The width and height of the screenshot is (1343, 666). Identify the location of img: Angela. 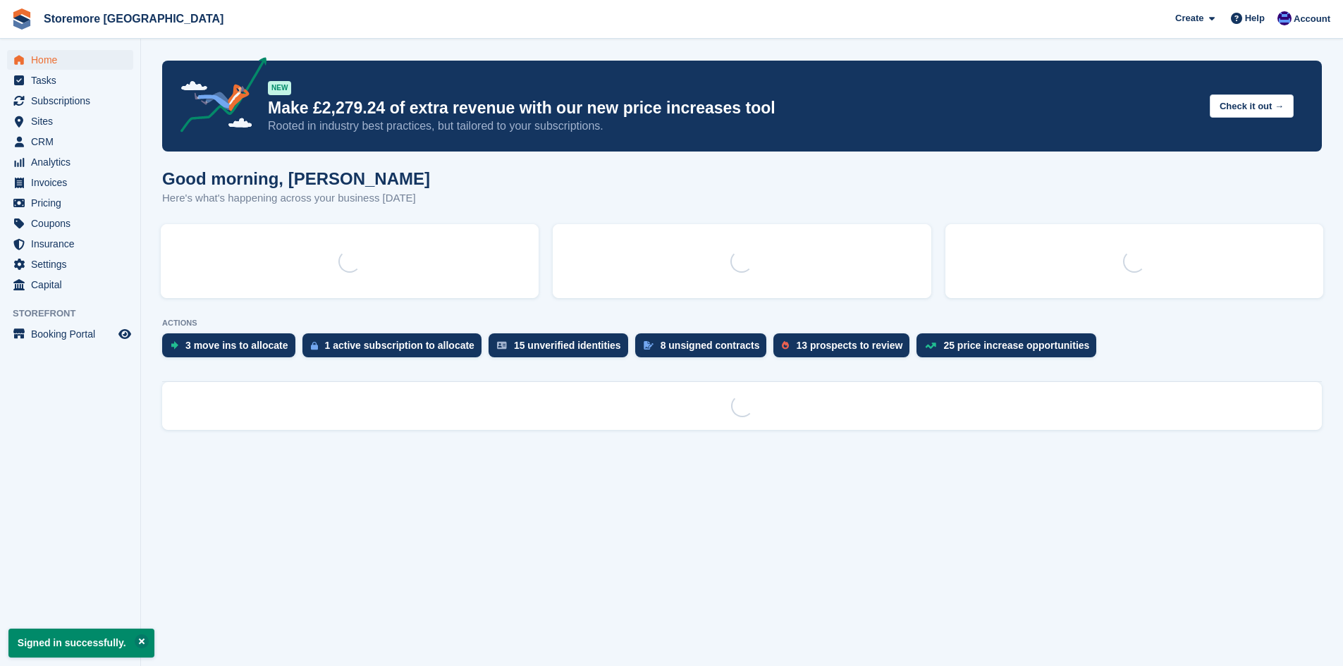
(1285, 18).